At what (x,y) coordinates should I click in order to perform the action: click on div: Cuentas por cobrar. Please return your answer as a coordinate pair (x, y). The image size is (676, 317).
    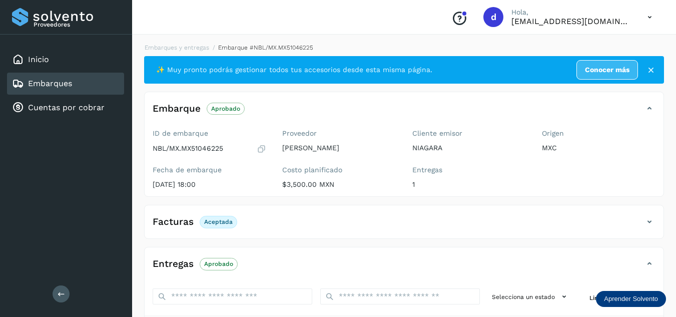
    Looking at the image, I should click on (66, 108).